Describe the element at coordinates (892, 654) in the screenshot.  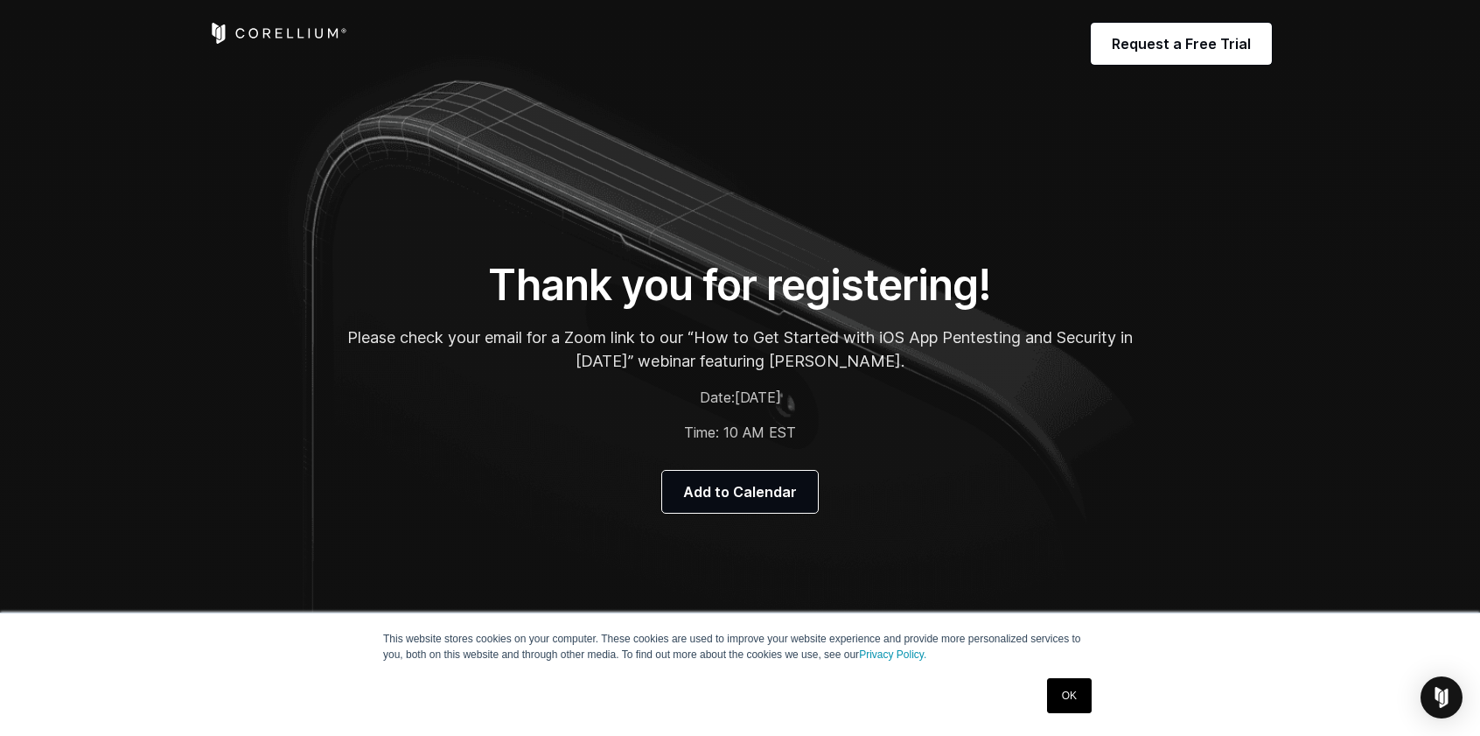
I see `a: Privacy Policy.` at that location.